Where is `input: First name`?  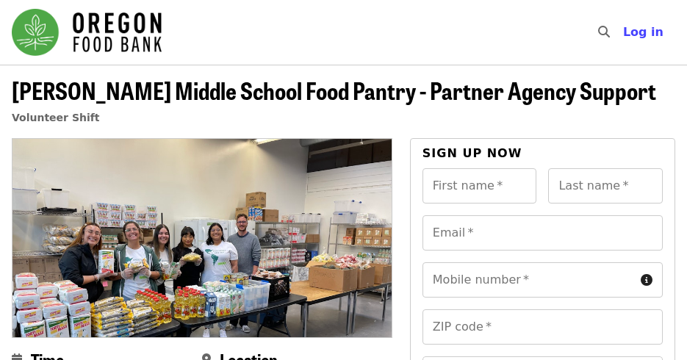 input: First name is located at coordinates (480, 186).